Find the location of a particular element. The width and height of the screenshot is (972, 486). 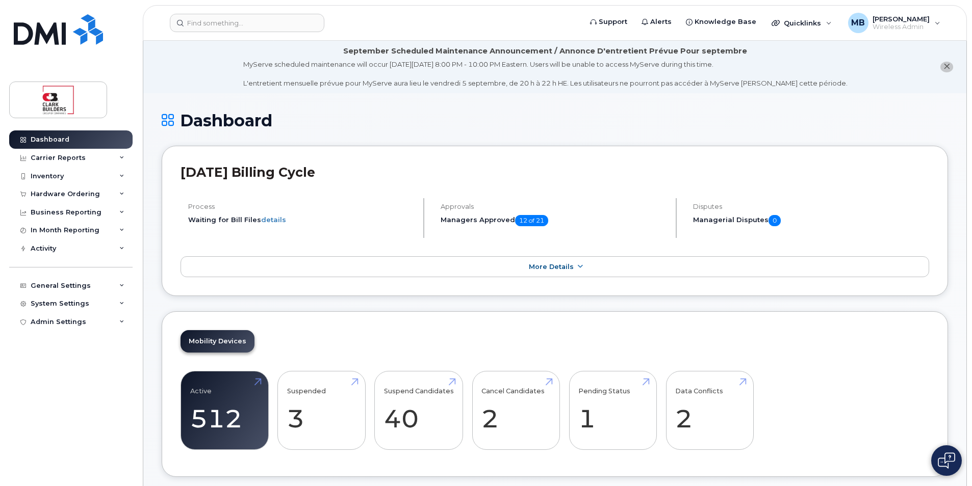

h1: Dashboard is located at coordinates (555, 120).